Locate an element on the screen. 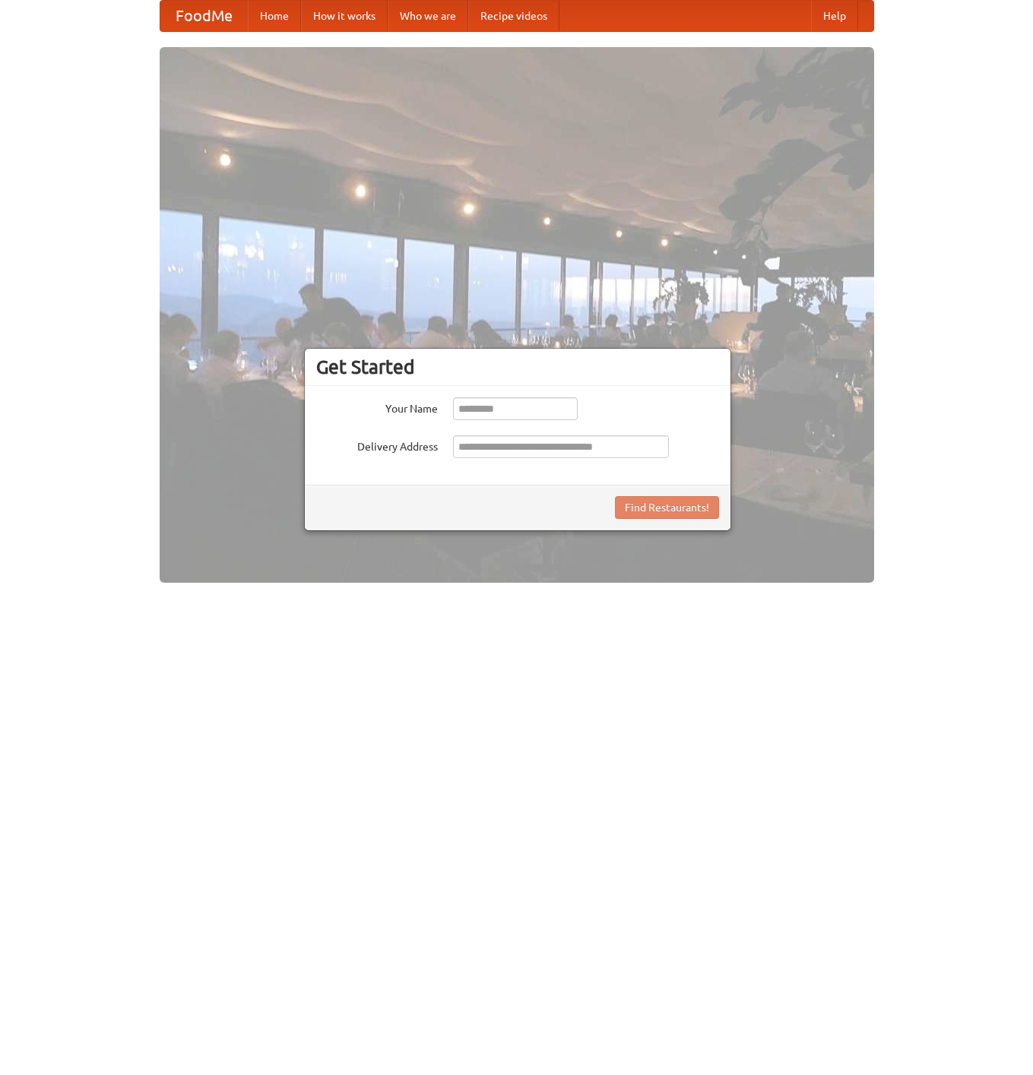  a: Home is located at coordinates (274, 16).